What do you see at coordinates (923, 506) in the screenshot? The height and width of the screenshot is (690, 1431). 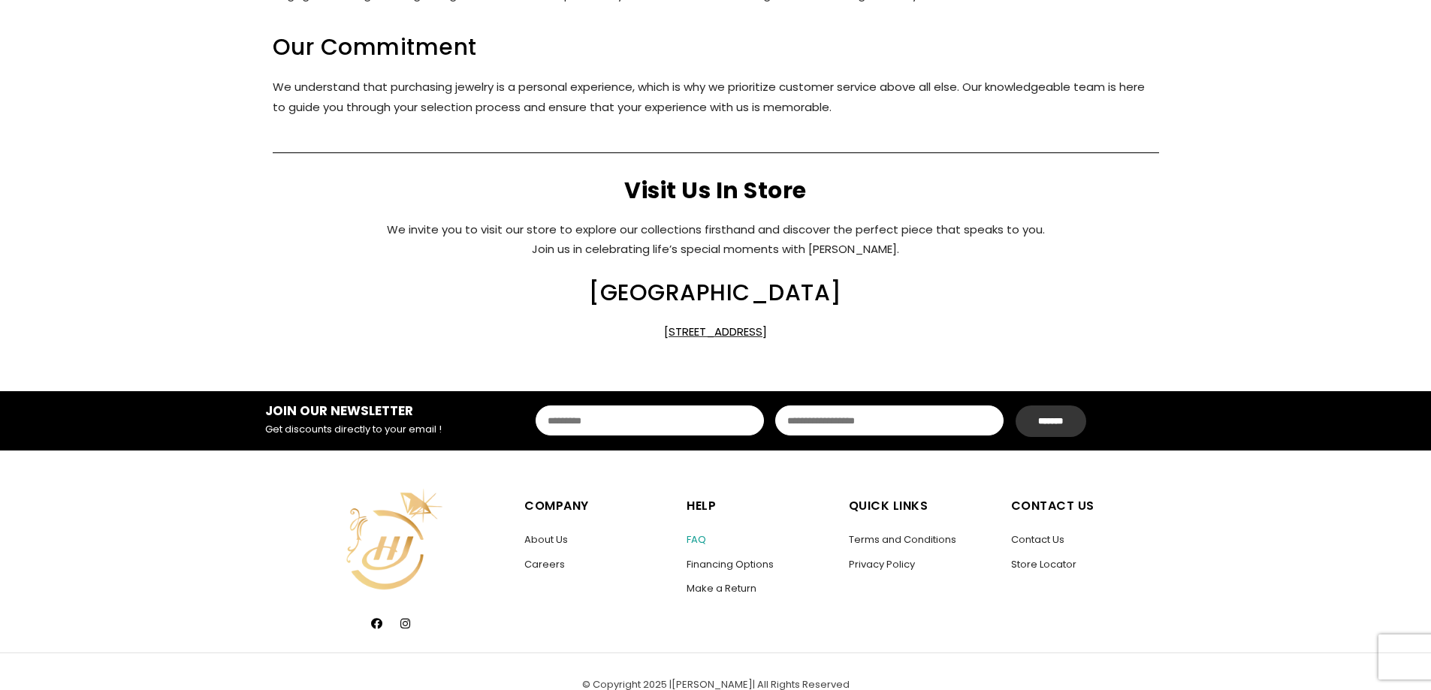 I see `h5: Quick Links` at bounding box center [923, 506].